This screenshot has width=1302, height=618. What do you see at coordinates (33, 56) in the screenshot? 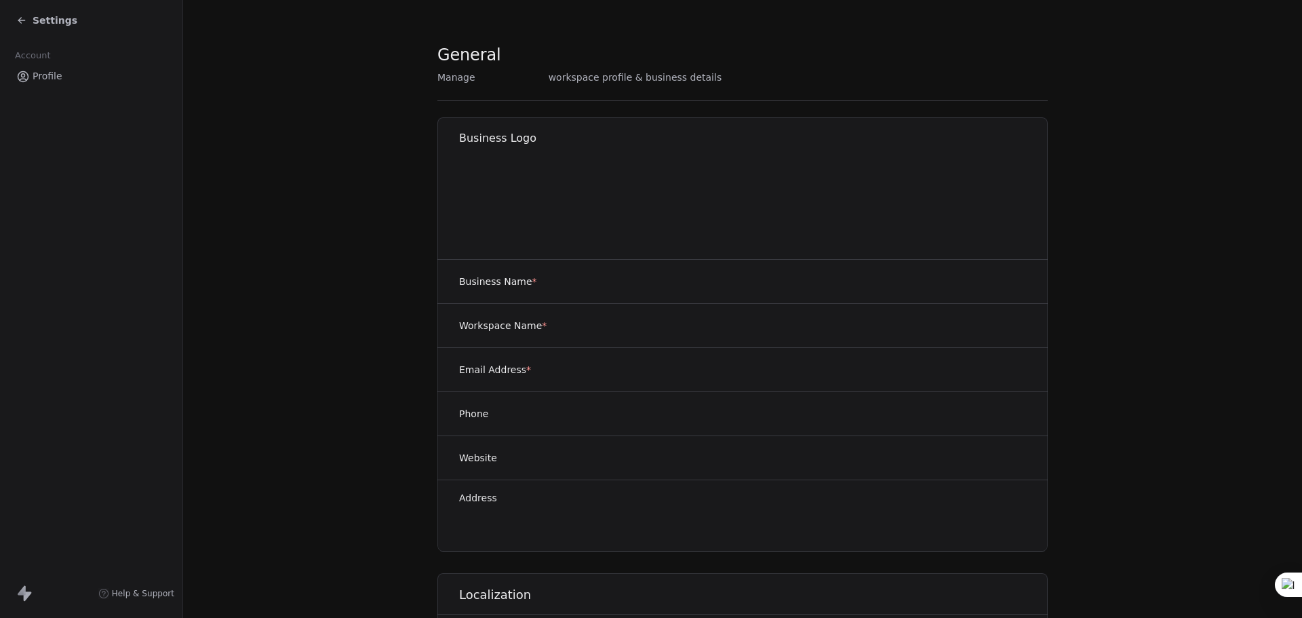
I see `span: Account` at bounding box center [33, 56].